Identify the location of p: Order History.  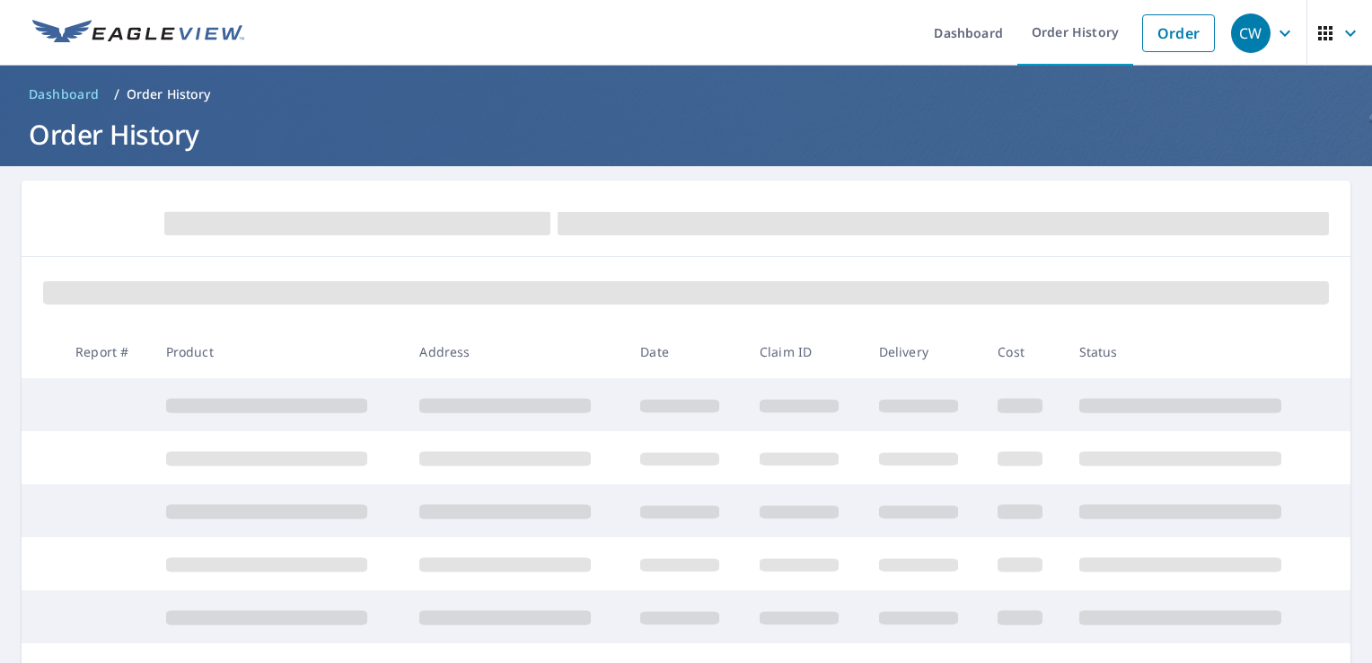
(169, 94).